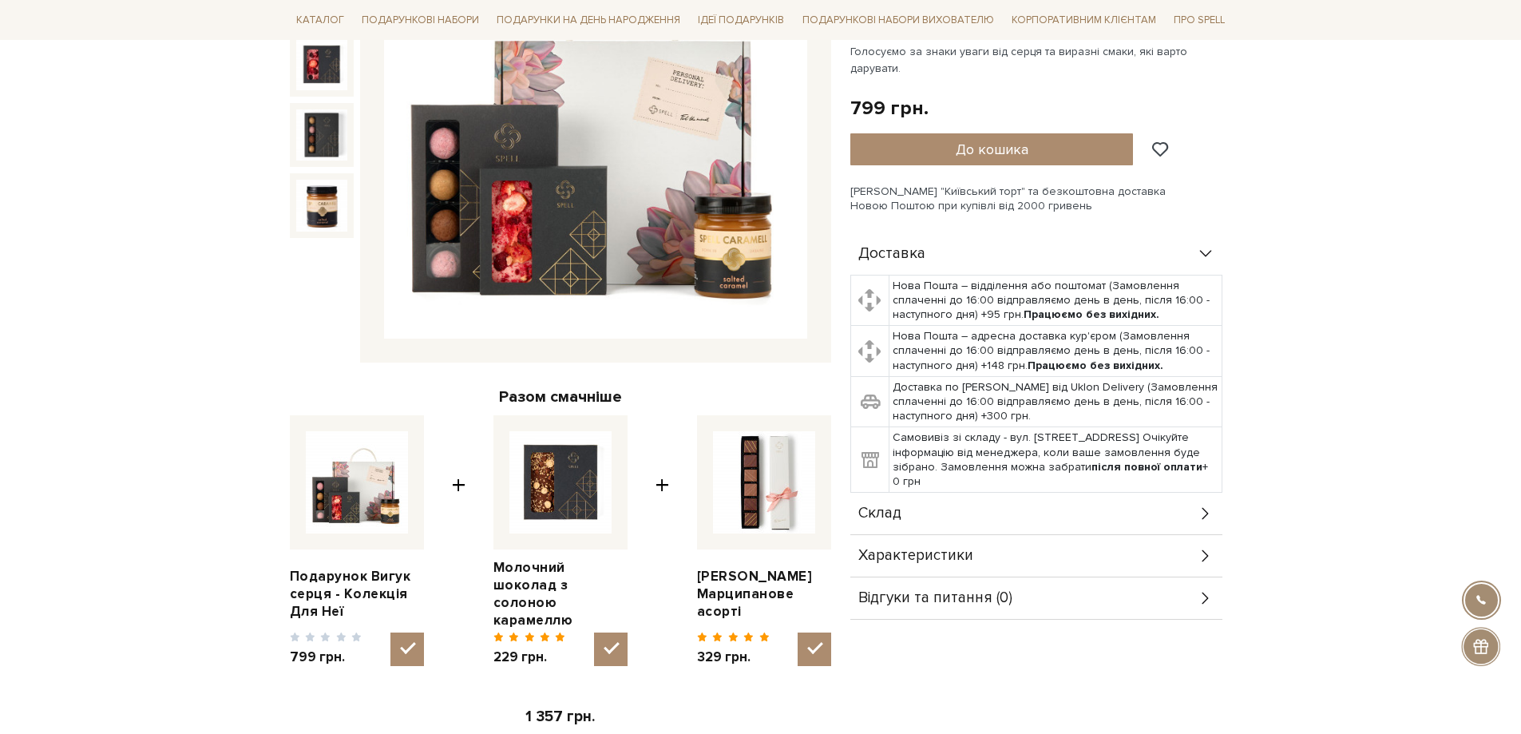  Describe the element at coordinates (529, 657) in the screenshot. I see `span: 229 грн.` at that location.